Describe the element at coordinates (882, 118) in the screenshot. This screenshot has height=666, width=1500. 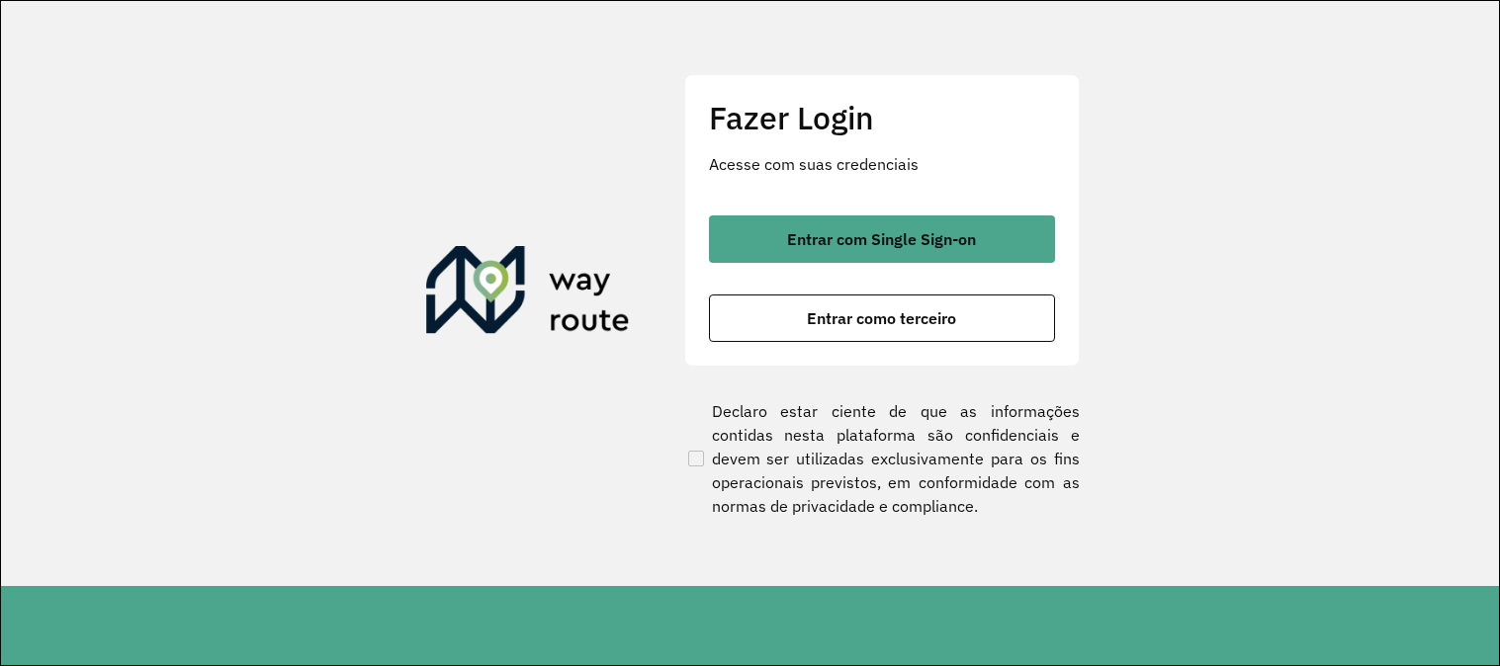
I see `h2: Fazer Login` at that location.